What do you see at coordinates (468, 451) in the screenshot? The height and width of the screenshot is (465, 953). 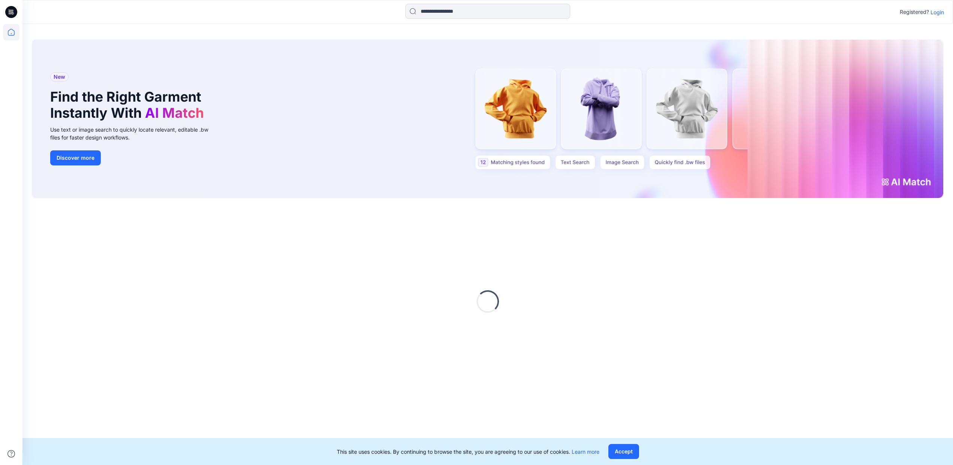 I see `p: This site uses cookies. By continuing to browse the site, you are agreeing to our use of cookies.` at bounding box center [468, 451].